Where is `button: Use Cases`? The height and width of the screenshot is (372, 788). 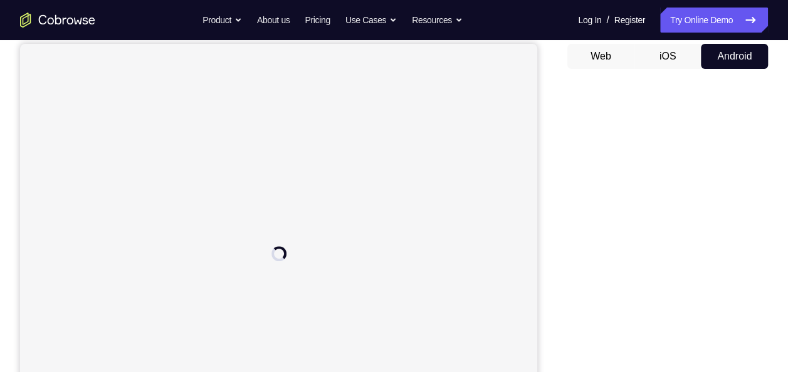 button: Use Cases is located at coordinates (371, 20).